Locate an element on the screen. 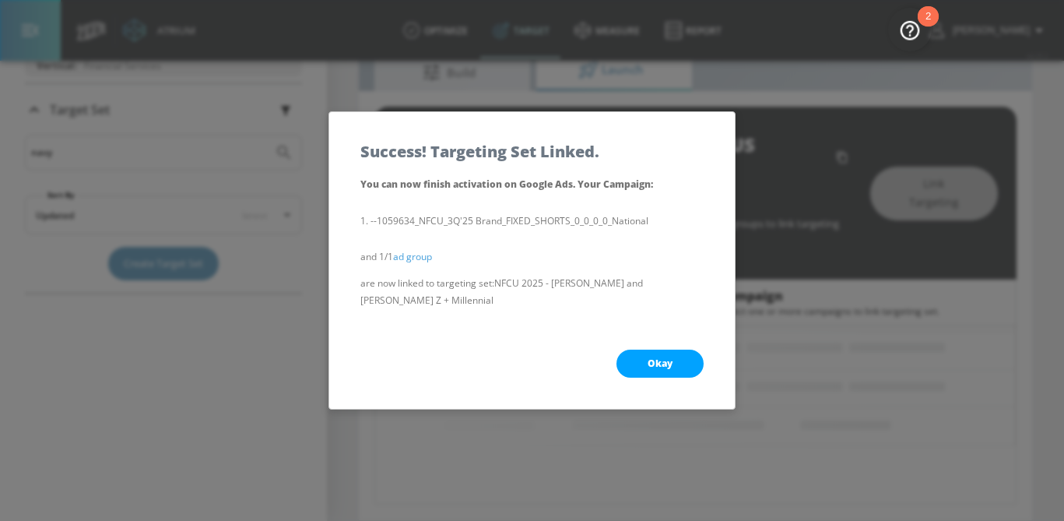 Image resolution: width=1064 pixels, height=521 pixels. a: ad group is located at coordinates (413, 256).